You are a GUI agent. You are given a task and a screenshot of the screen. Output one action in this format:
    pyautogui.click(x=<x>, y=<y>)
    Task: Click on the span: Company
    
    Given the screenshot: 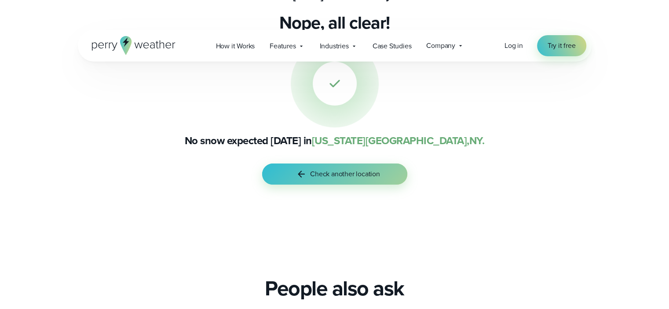 What is the action you would take?
    pyautogui.click(x=440, y=46)
    